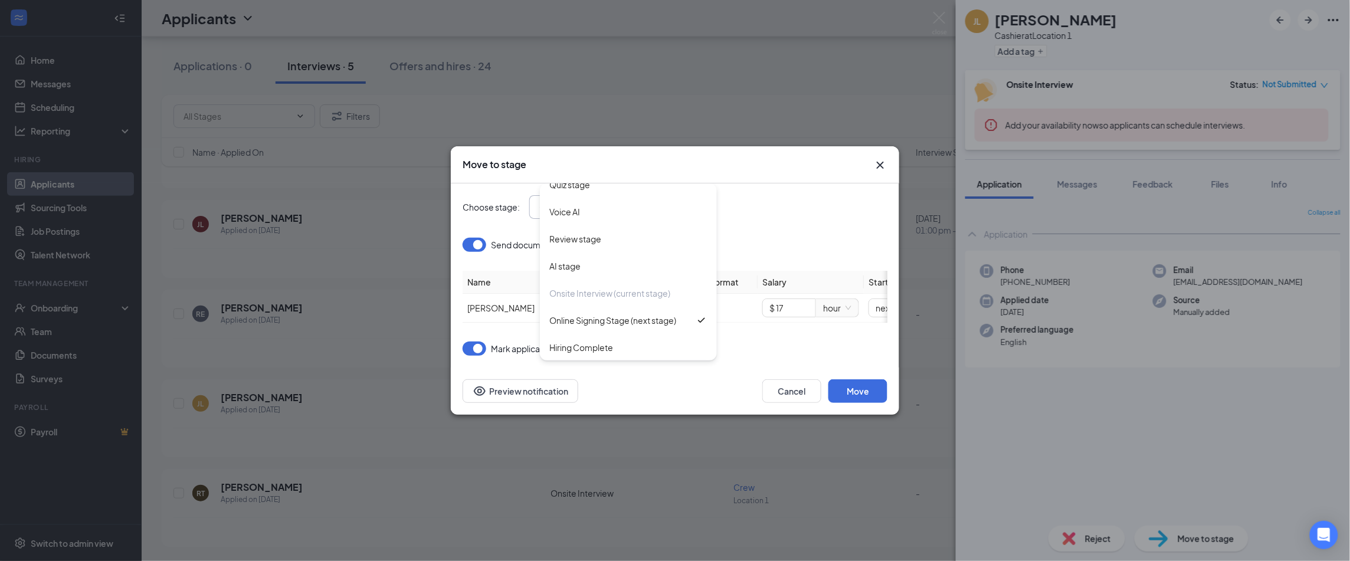  What do you see at coordinates (610, 293) in the screenshot?
I see `div: Onsite Interview (current stage)` at bounding box center [610, 293].